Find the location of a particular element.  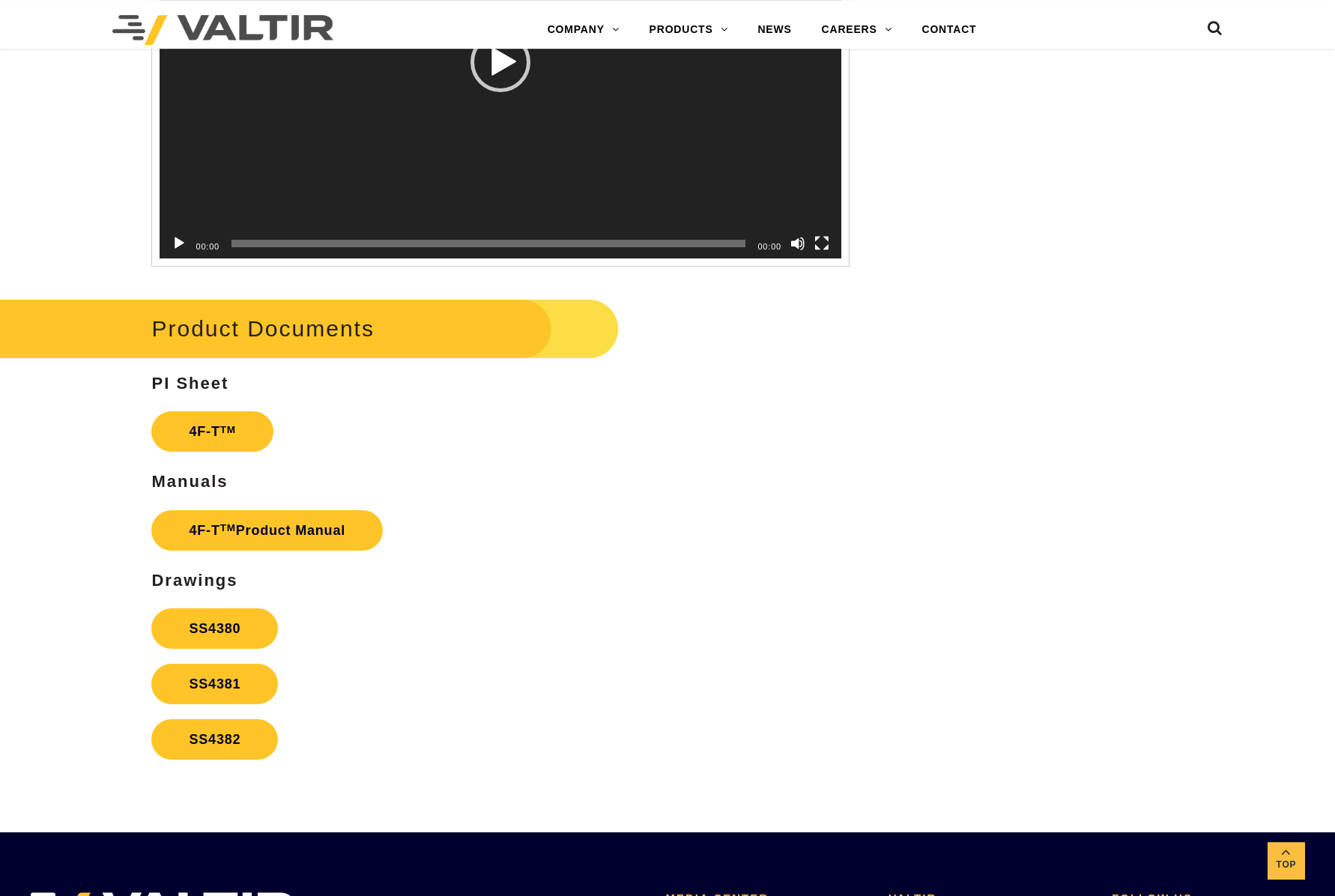

img: Valtir is located at coordinates (223, 30).